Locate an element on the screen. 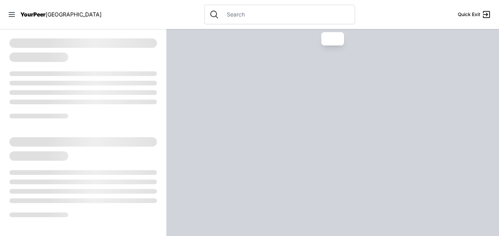  input: Search is located at coordinates (286, 15).